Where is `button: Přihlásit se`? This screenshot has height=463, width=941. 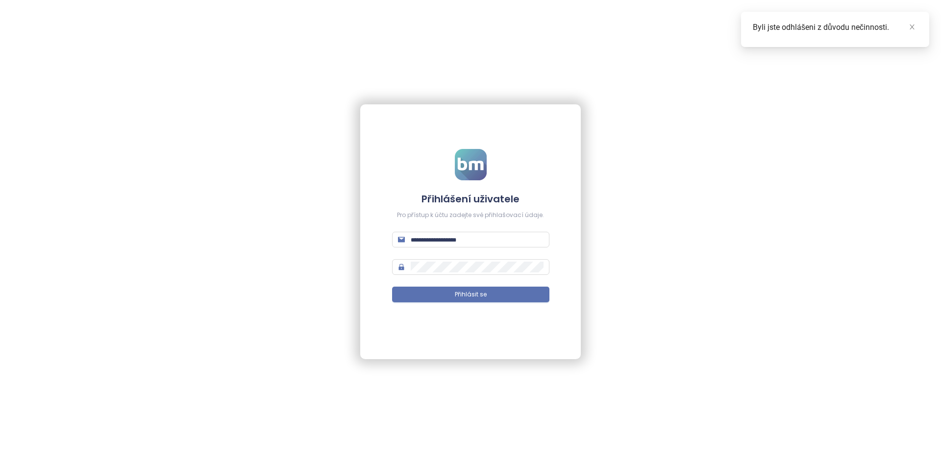
button: Přihlásit se is located at coordinates (470, 294).